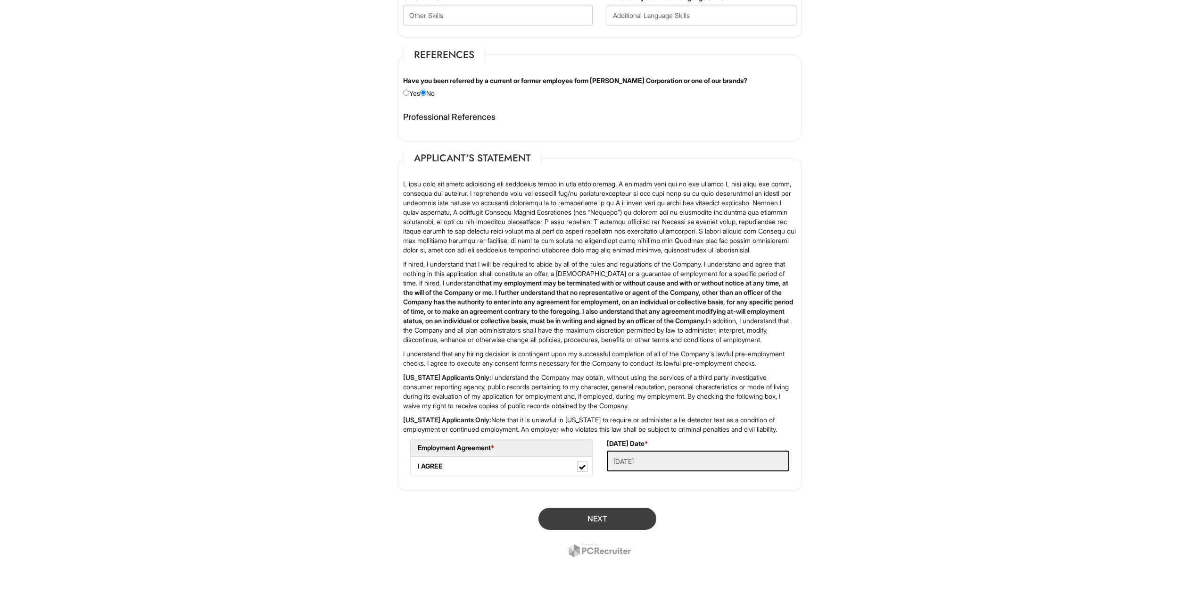 This screenshot has height=595, width=1199. What do you see at coordinates (473, 158) in the screenshot?
I see `legend: Applicant's Statement` at bounding box center [473, 158].